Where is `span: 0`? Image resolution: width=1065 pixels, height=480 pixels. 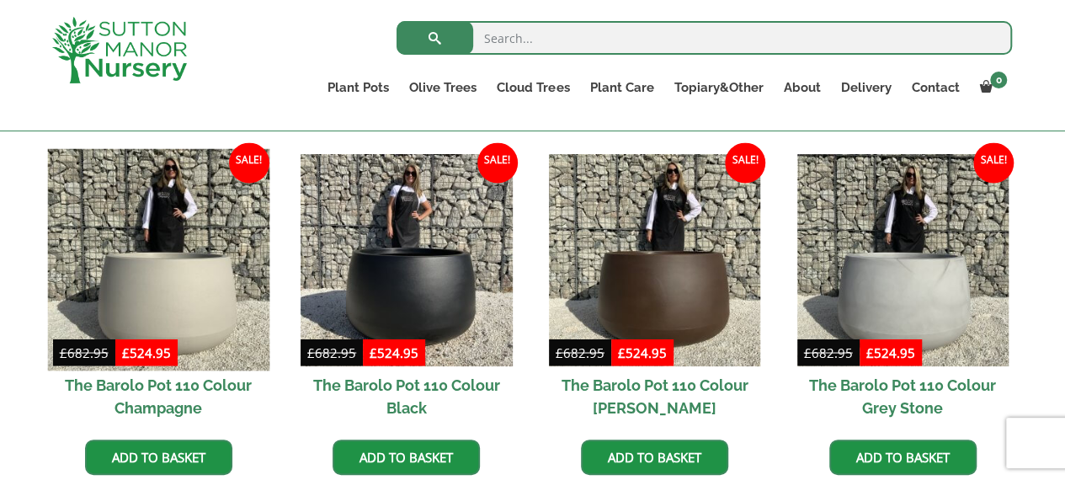
span: 0 is located at coordinates (999, 80).